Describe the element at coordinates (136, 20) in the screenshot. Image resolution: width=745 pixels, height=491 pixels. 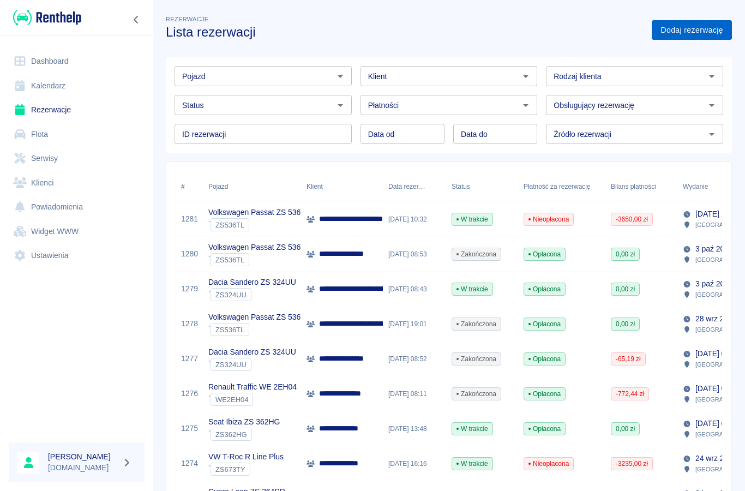
I see `button: Zwiń nawigację` at that location.